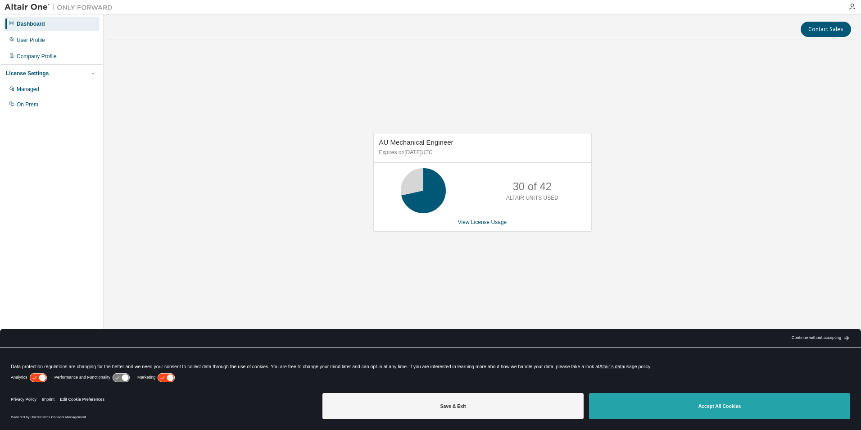  What do you see at coordinates (27, 104) in the screenshot?
I see `div: On Prem` at bounding box center [27, 104].